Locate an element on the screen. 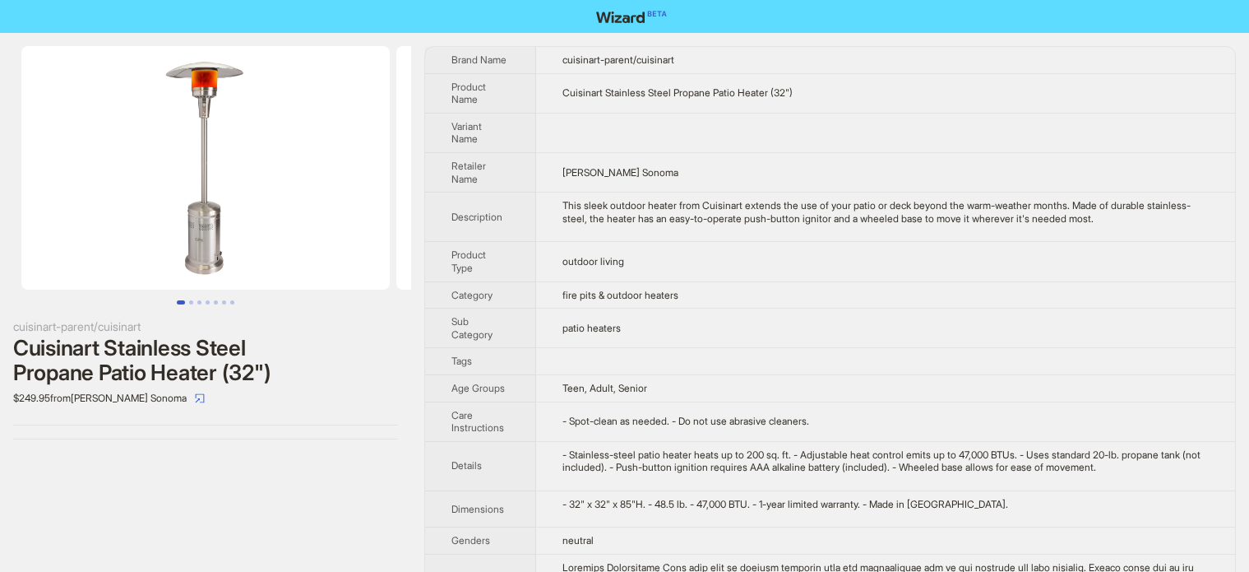  span: - Spot-clean as needed. - Do not use abrasive cleaners. is located at coordinates (686, 420).